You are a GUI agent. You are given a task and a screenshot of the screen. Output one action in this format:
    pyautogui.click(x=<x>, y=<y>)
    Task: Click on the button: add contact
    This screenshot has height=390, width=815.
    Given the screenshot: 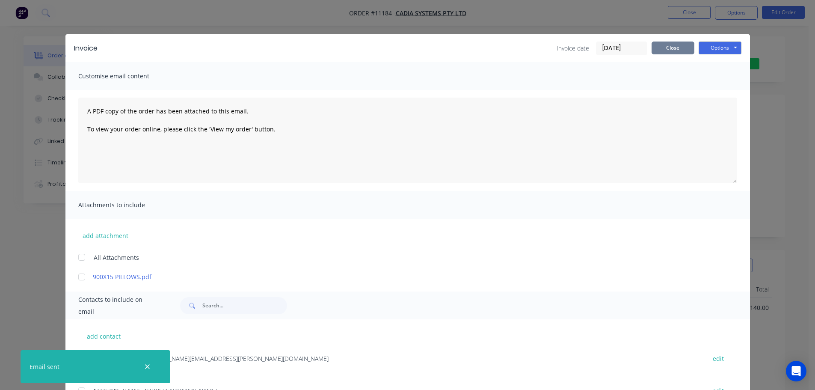 What is the action you would take?
    pyautogui.click(x=104, y=336)
    